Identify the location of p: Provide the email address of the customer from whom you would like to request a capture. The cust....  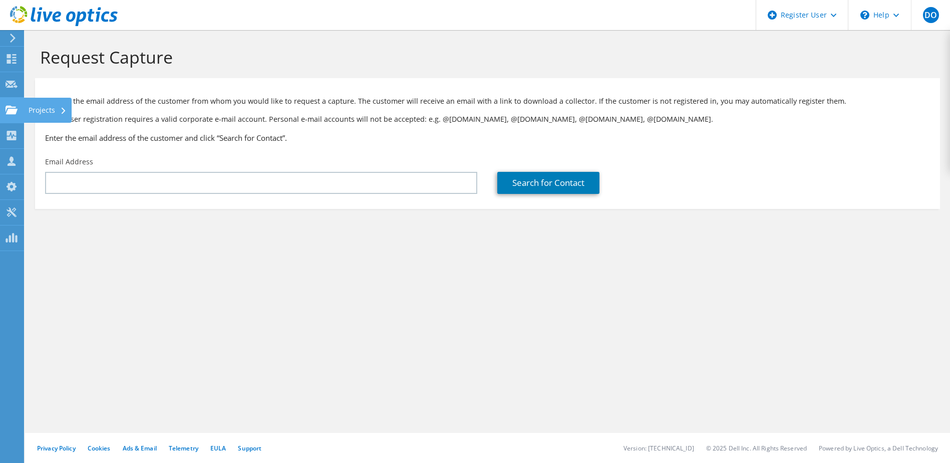
(487, 101).